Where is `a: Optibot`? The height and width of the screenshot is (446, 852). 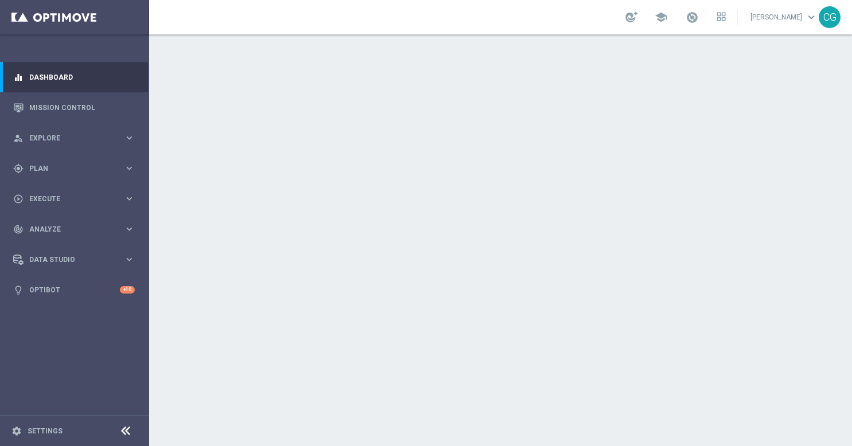 a: Optibot is located at coordinates (75, 290).